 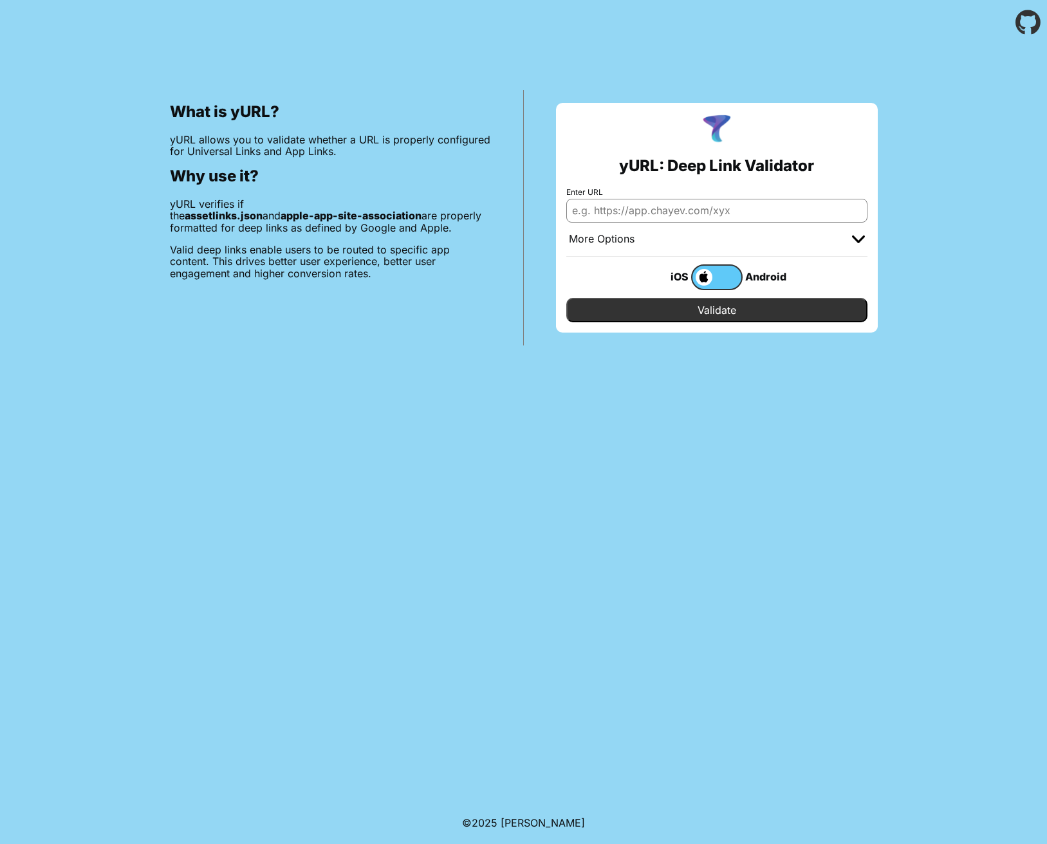 I want to click on p: yURL allows you to validate whether a URL is properly configured for Universal Links and App Links., so click(x=330, y=145).